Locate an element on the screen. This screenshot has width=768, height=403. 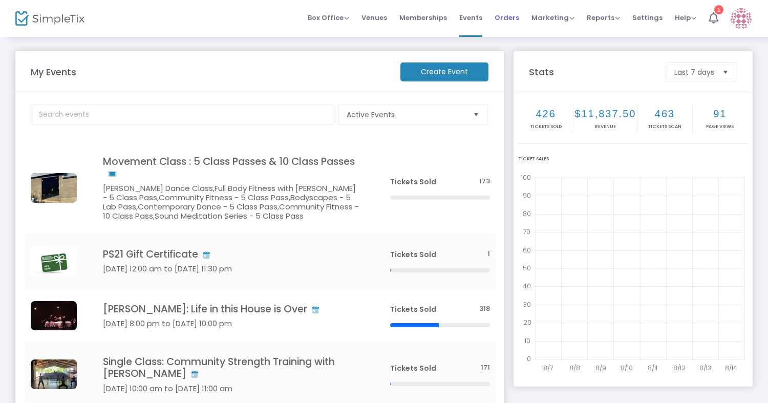
span: 173 is located at coordinates (484, 181).